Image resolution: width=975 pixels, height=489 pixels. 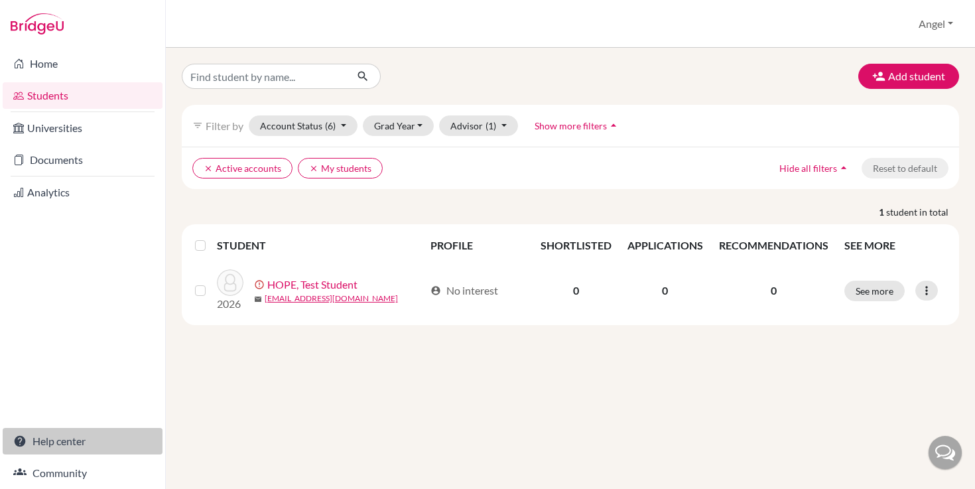 What do you see at coordinates (577, 125) in the screenshot?
I see `button: Show more filtersarrow_drop_up` at bounding box center [577, 125].